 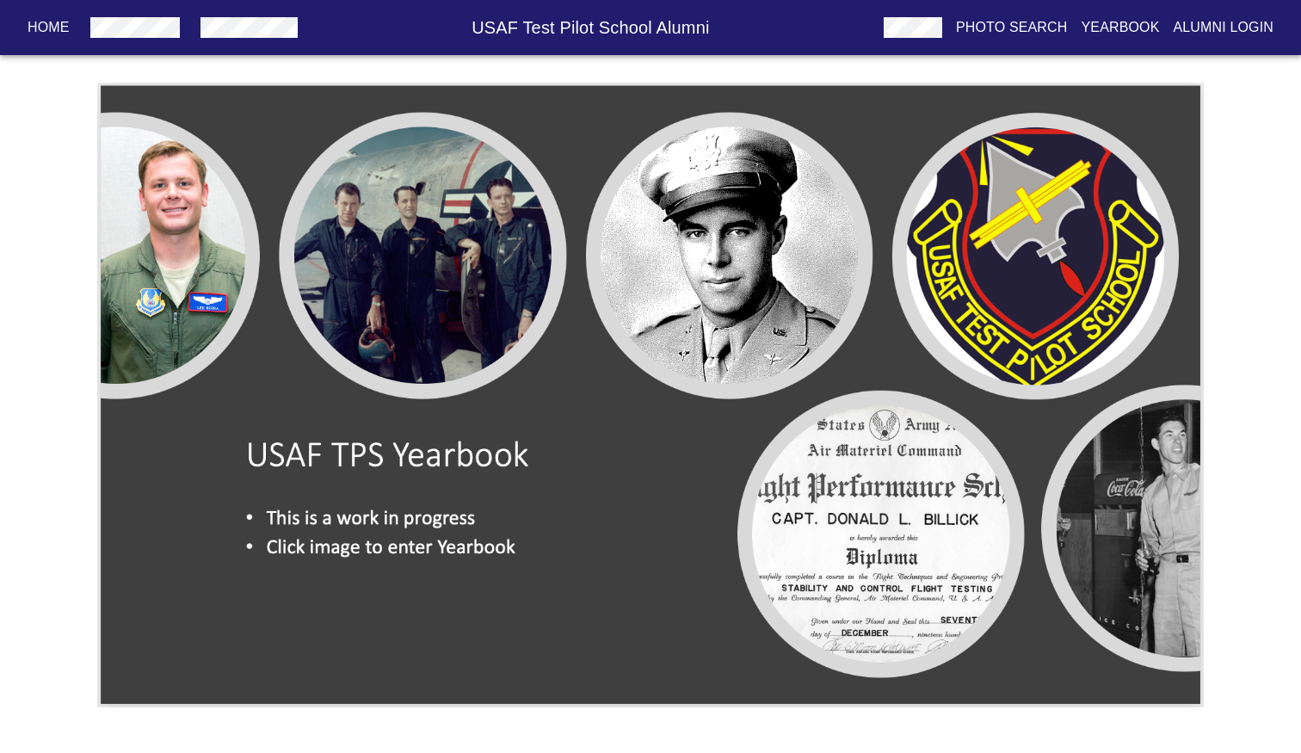 I want to click on a: Yearbook, so click(x=1119, y=28).